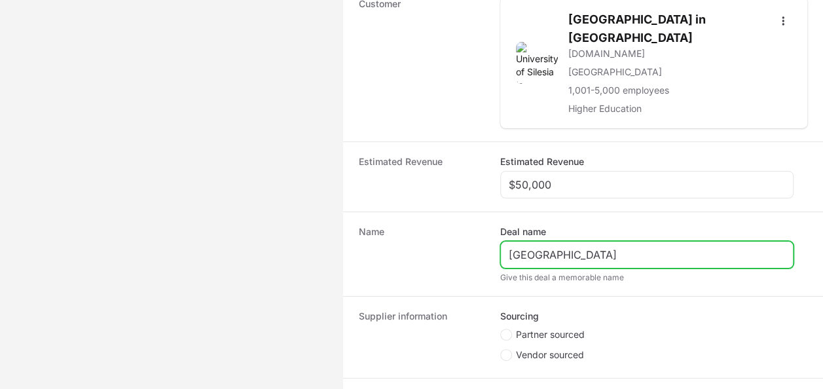 The width and height of the screenshot is (823, 389). Describe the element at coordinates (550, 355) in the screenshot. I see `span: Vendor sourced` at that location.